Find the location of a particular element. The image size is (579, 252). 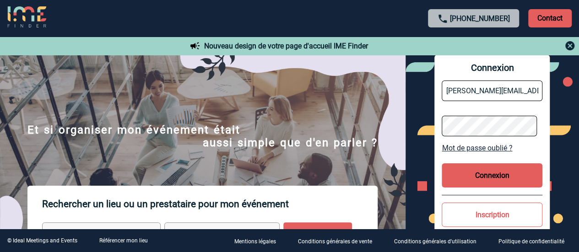

input: Rechercher is located at coordinates (317, 235).